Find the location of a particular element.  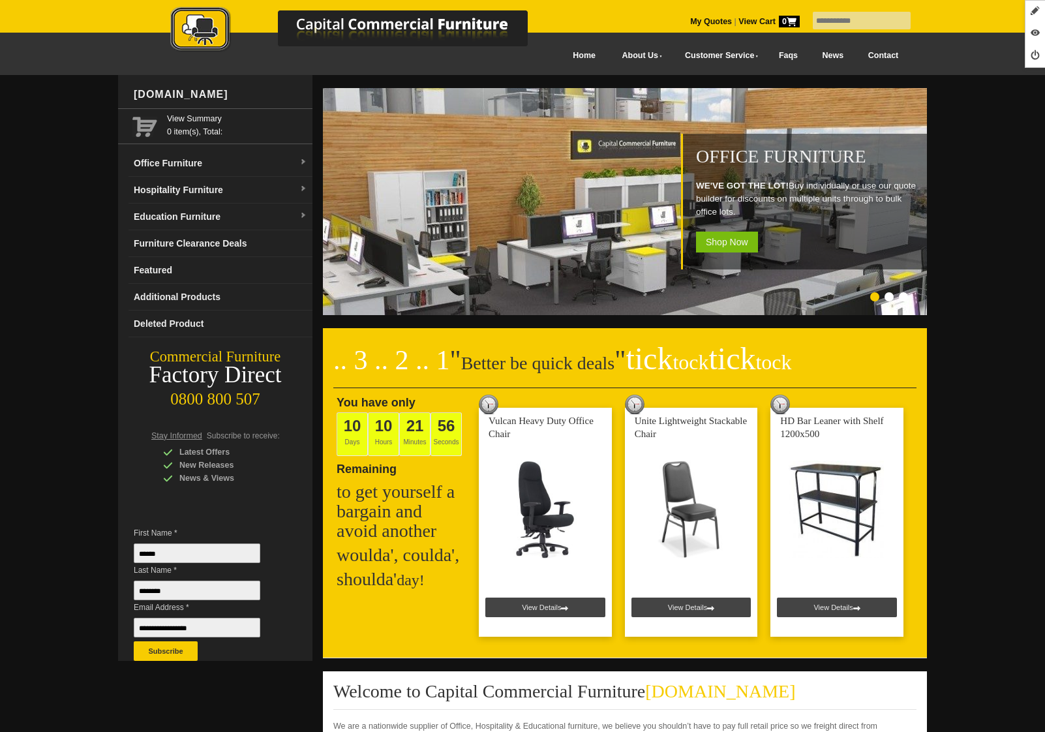

span: day! is located at coordinates (410, 580).